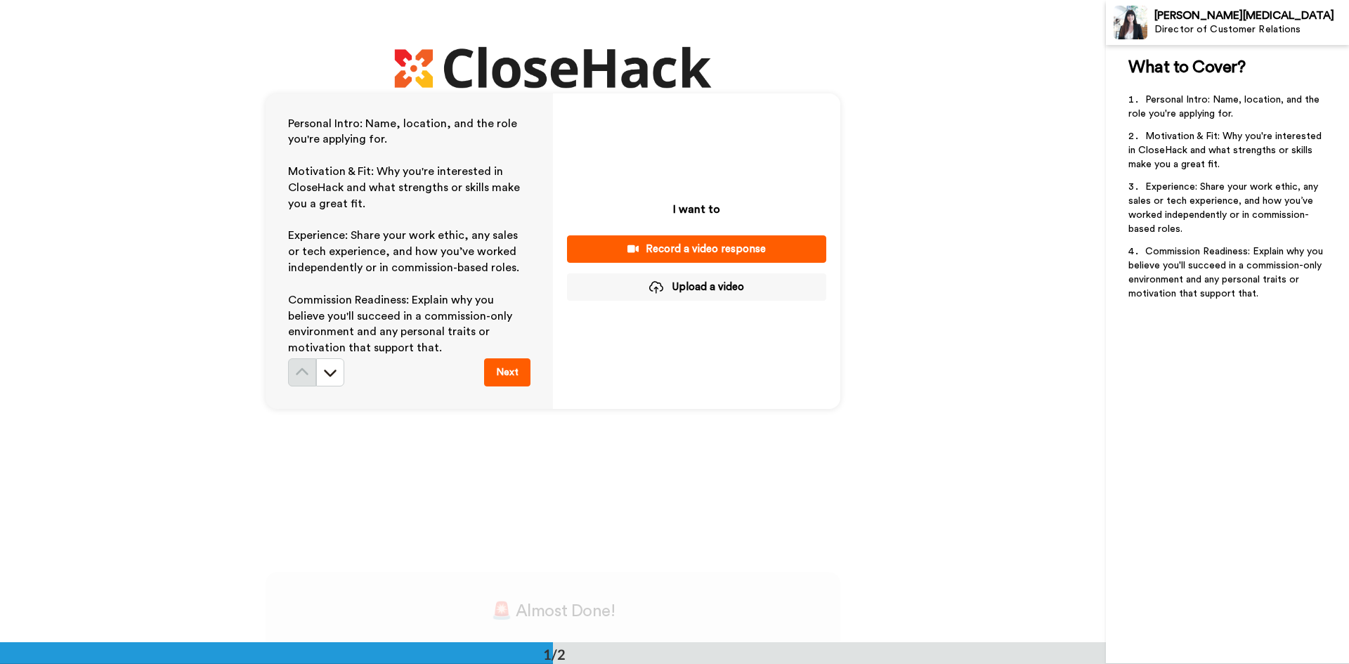 The width and height of the screenshot is (1349, 664). What do you see at coordinates (696, 249) in the screenshot?
I see `div: Record a video response` at bounding box center [696, 249].